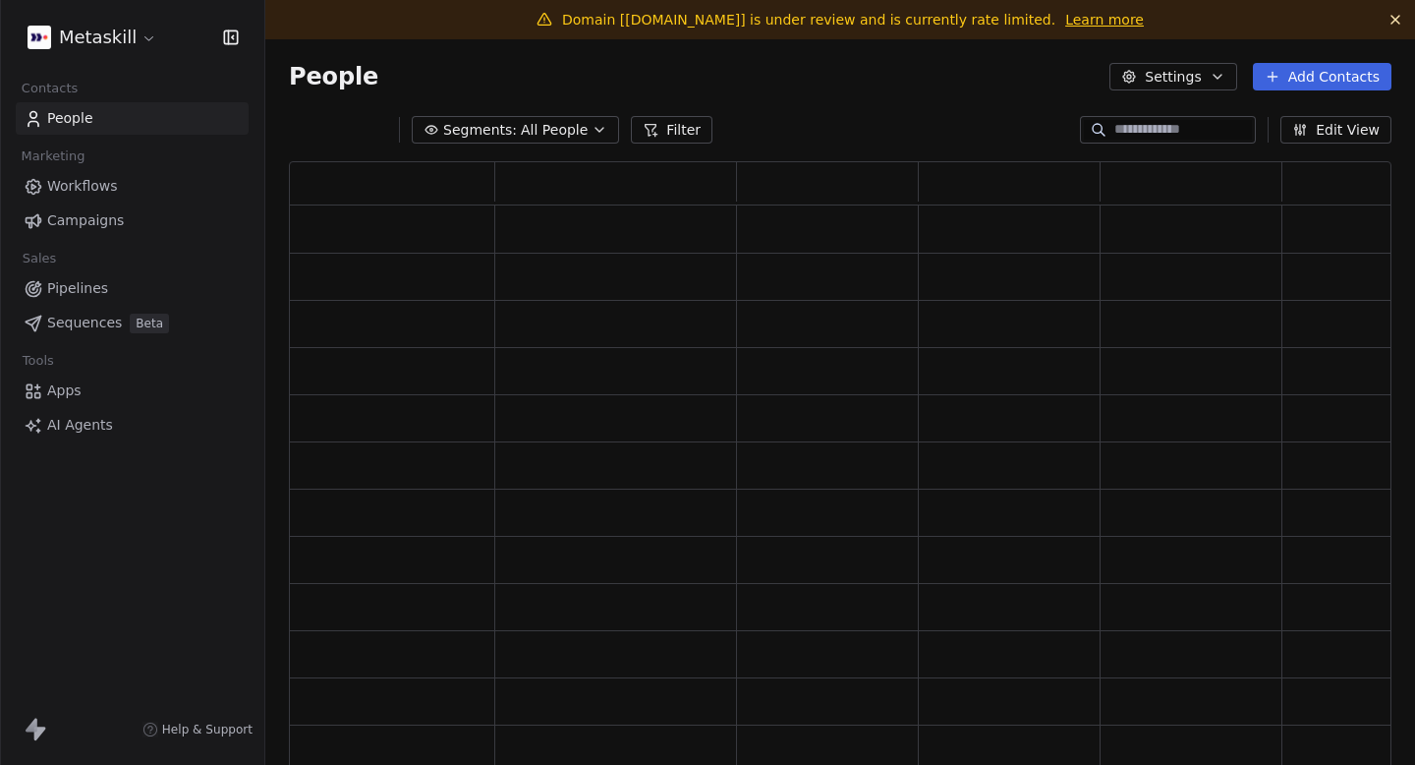  What do you see at coordinates (207, 729) in the screenshot?
I see `span: Help & Support` at bounding box center [207, 729].